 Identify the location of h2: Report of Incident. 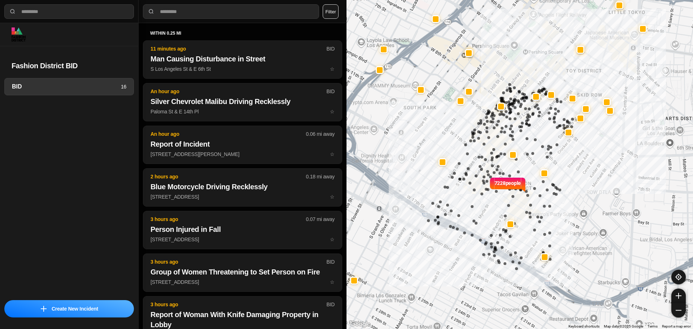
(243, 144).